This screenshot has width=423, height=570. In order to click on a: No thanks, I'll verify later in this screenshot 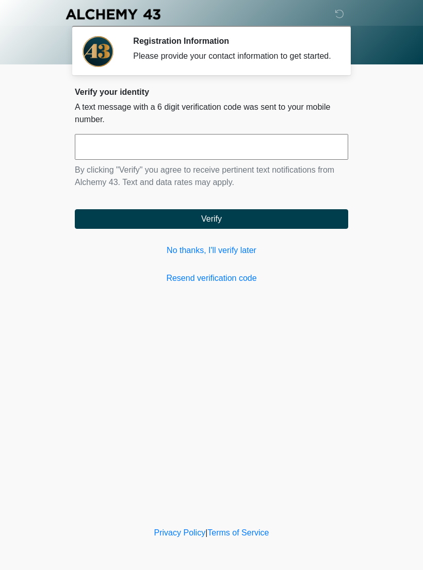, I will do `click(211, 251)`.